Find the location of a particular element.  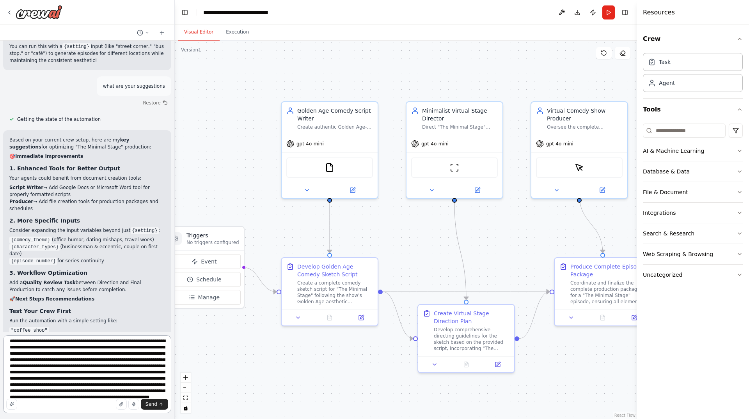

div: Minimalist Virtual Stage Director is located at coordinates (460, 115).